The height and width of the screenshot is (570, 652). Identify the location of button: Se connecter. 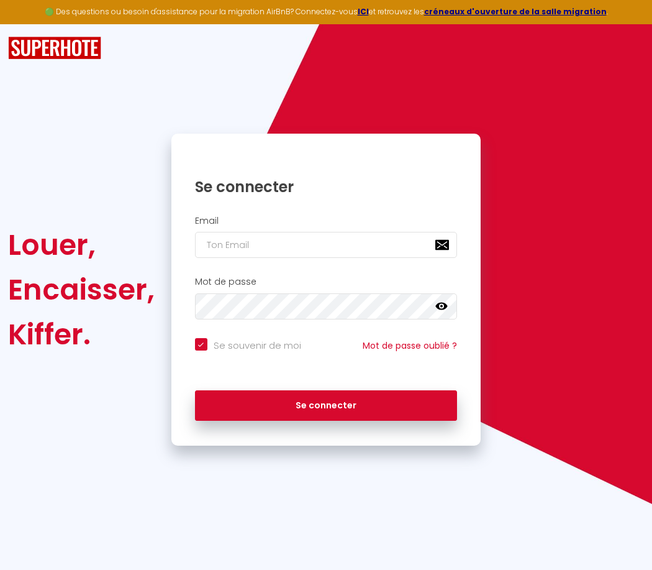
(326, 406).